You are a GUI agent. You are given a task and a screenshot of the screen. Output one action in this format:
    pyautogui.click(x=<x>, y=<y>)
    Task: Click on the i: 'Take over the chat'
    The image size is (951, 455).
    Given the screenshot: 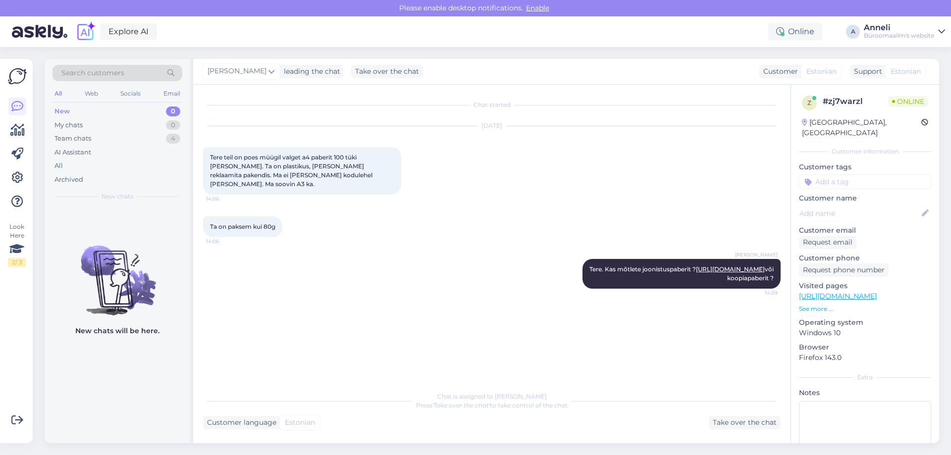 What is the action you would take?
    pyautogui.click(x=461, y=405)
    